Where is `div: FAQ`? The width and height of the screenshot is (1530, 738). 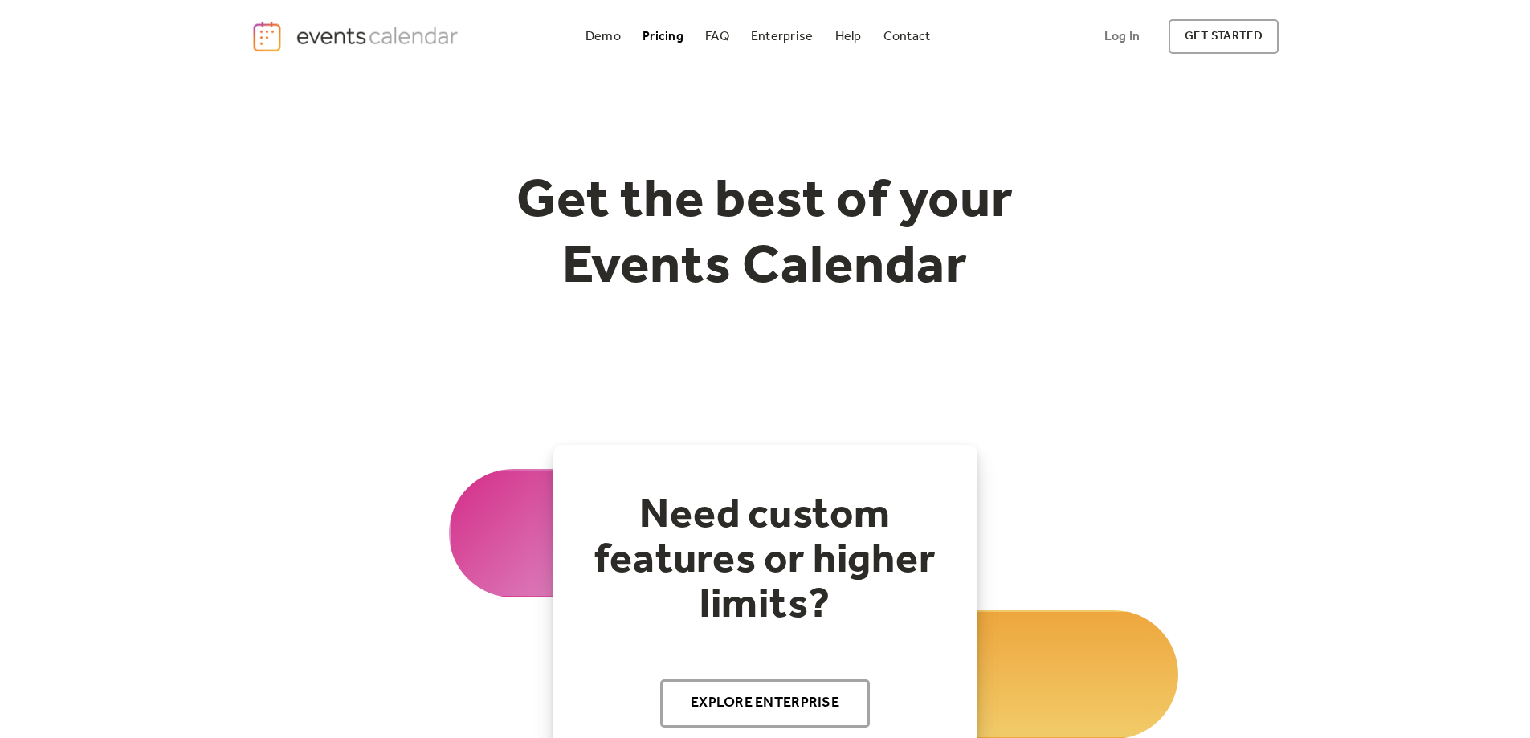 div: FAQ is located at coordinates (717, 36).